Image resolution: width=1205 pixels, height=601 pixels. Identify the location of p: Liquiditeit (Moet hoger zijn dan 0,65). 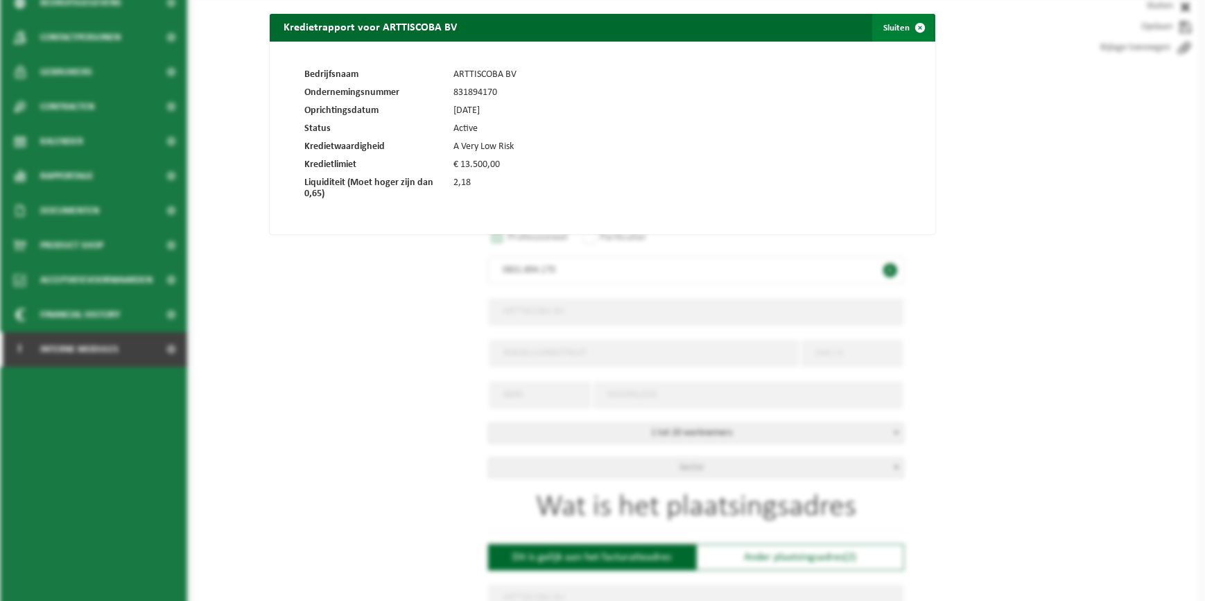
(379, 189).